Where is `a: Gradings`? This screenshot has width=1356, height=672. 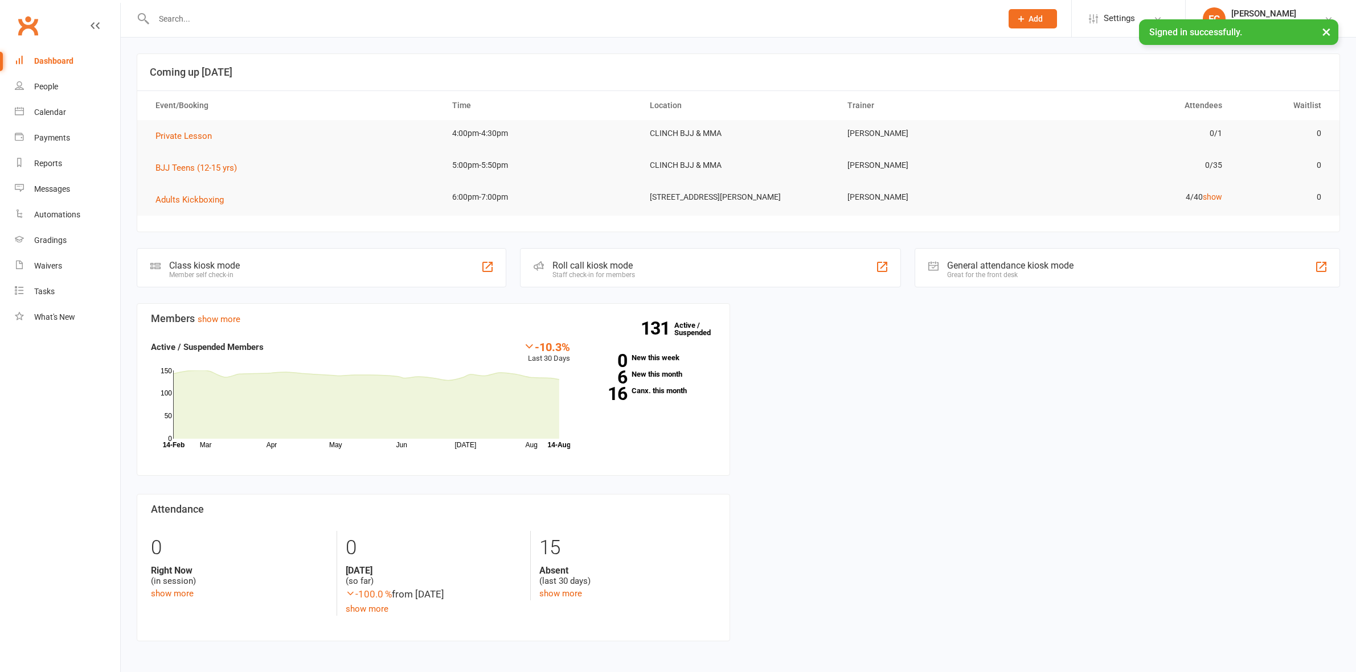
a: Gradings is located at coordinates (67, 240).